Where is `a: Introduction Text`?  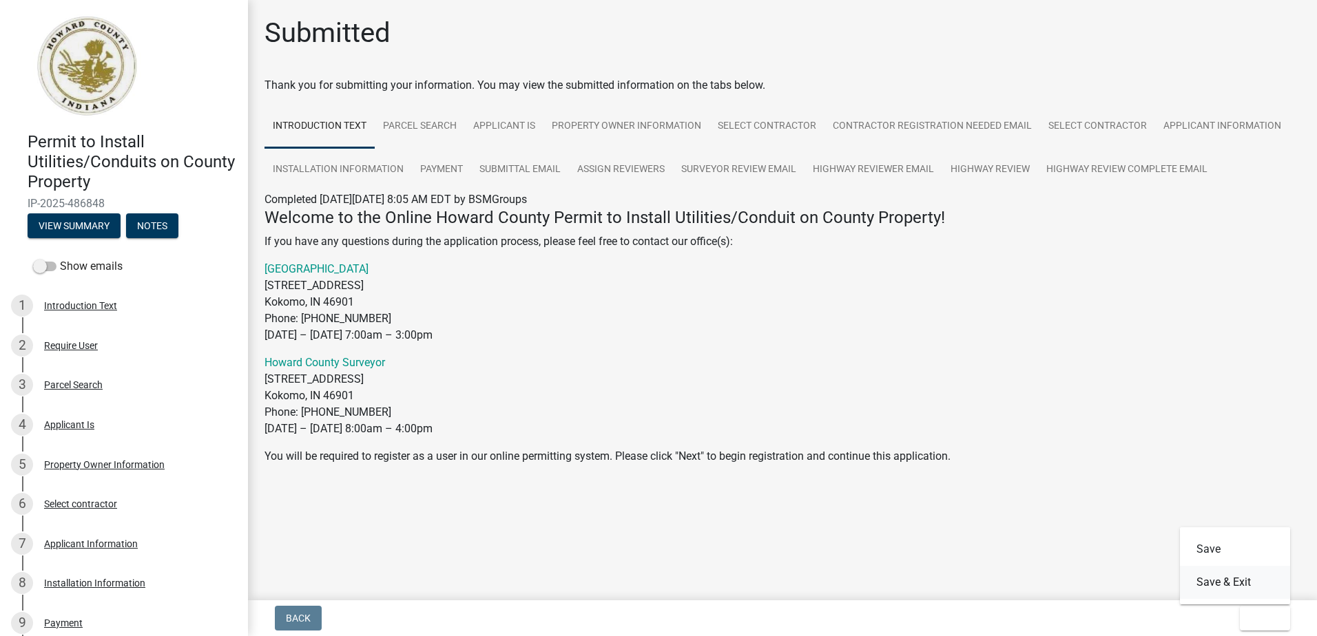
a: Introduction Text is located at coordinates (320, 127).